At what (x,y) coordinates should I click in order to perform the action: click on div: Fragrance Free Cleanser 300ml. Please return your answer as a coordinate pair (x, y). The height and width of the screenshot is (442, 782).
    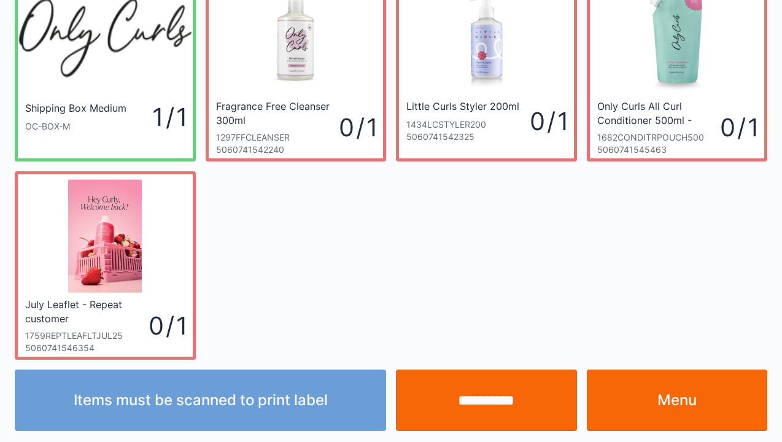
    Looking at the image, I should click on (276, 113).